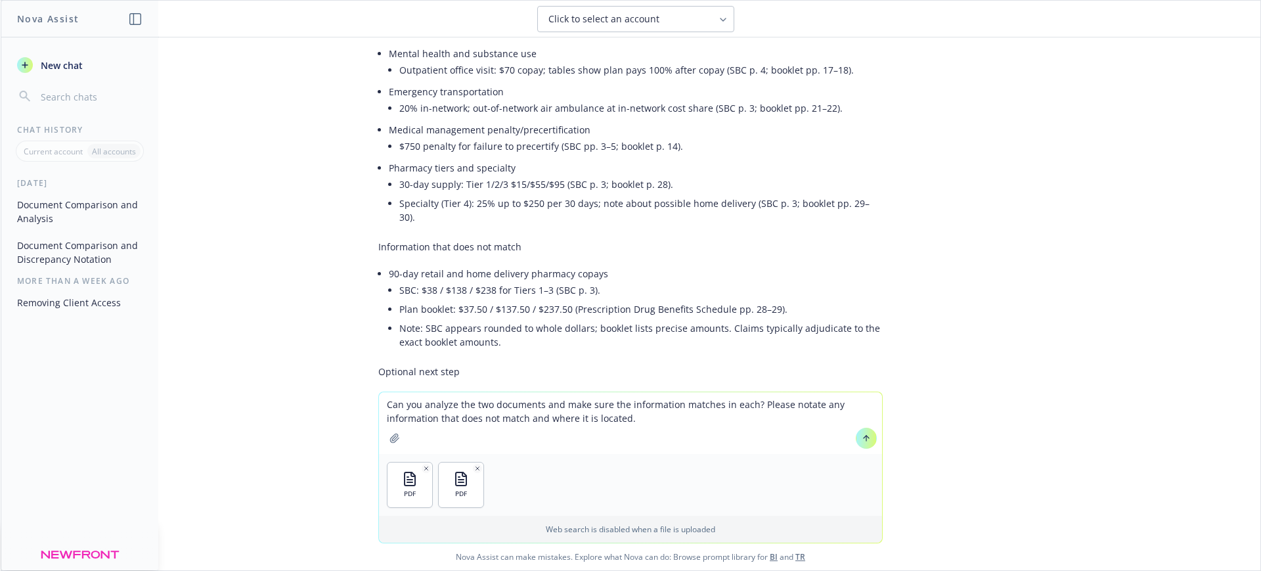 The height and width of the screenshot is (571, 1261). I want to click on button: New chat, so click(79, 65).